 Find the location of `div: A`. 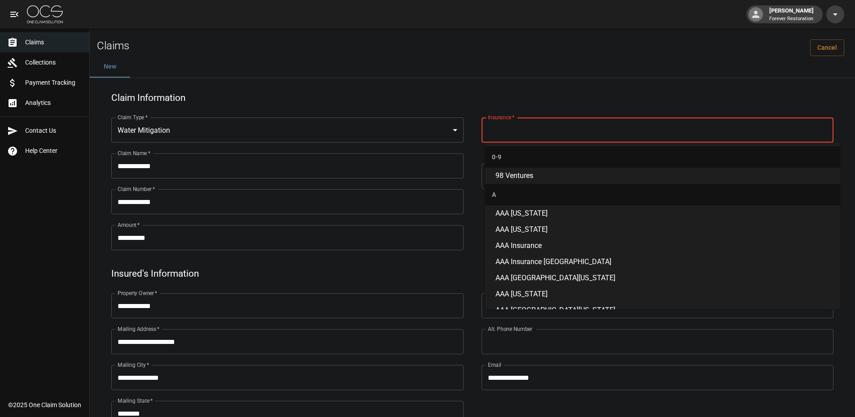

div: A is located at coordinates (662, 195).